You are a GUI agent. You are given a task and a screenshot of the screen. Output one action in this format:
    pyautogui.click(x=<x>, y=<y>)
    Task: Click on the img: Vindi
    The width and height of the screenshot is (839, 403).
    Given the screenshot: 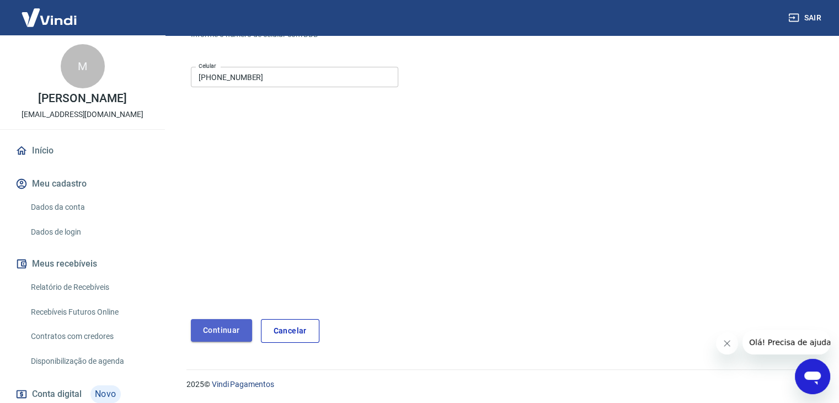 What is the action you would take?
    pyautogui.click(x=49, y=17)
    